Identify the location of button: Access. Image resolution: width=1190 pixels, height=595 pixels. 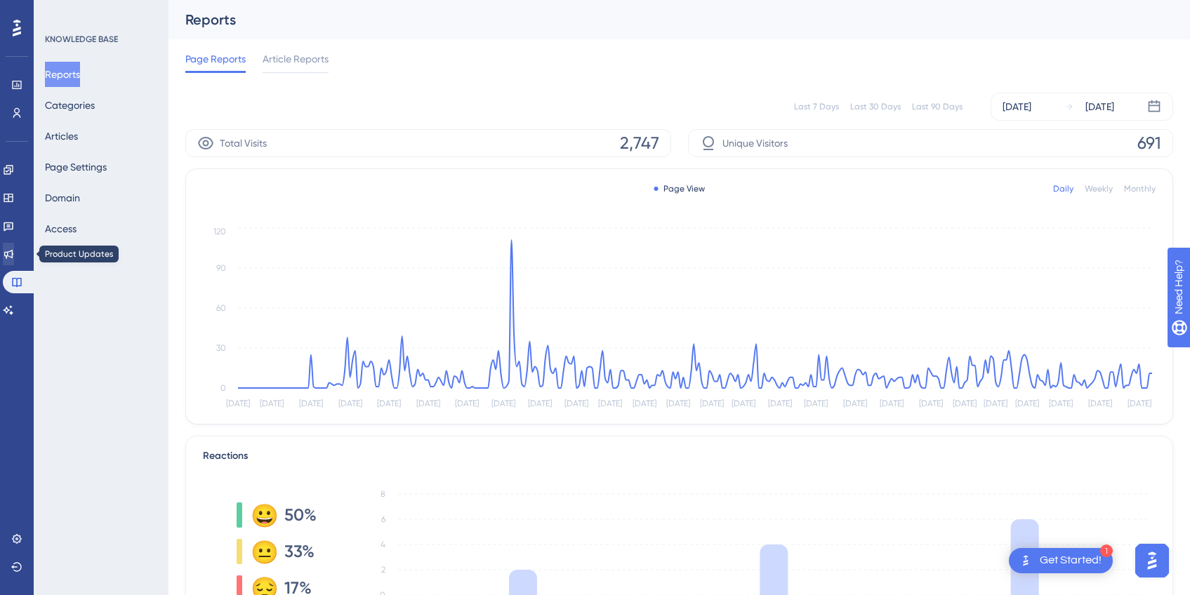
(60, 229).